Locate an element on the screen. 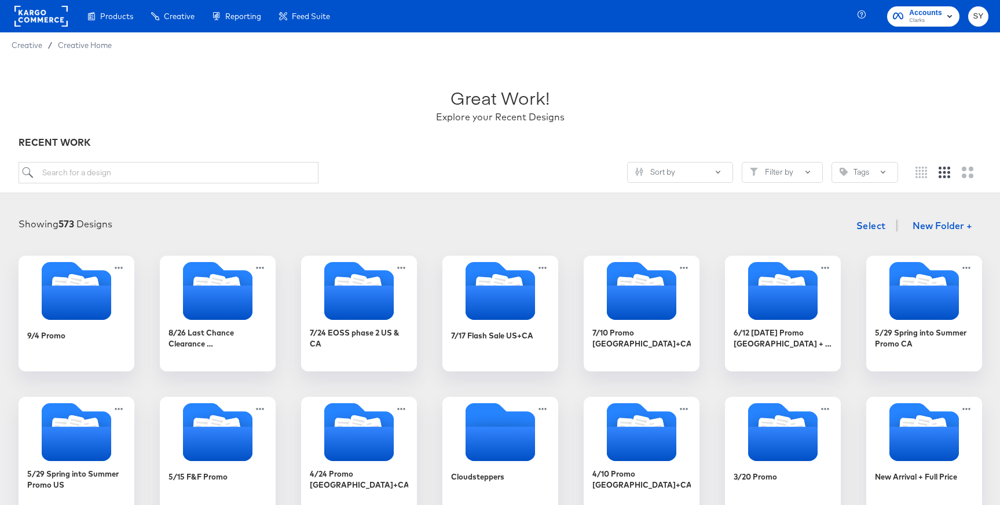 The image size is (1000, 505). svg: Medium grid is located at coordinates (944, 173).